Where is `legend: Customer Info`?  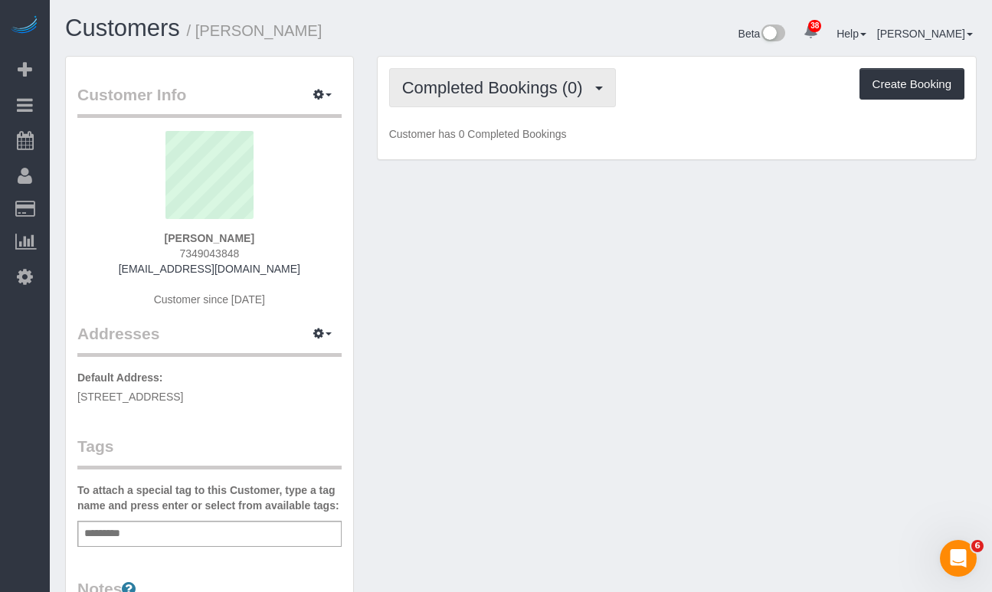 legend: Customer Info is located at coordinates (209, 100).